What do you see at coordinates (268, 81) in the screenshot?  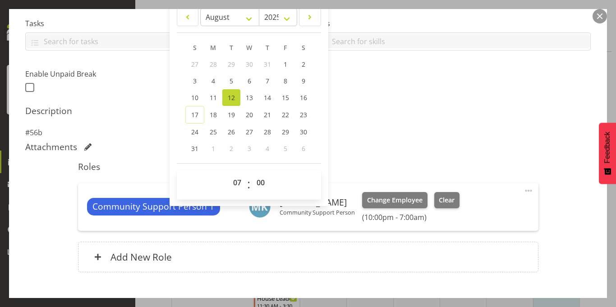 I see `a: 7` at bounding box center [268, 81].